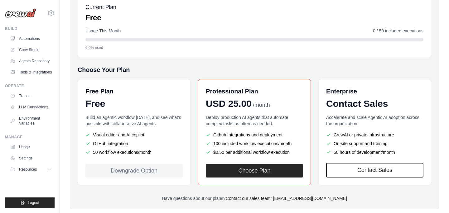  Describe the element at coordinates (99, 91) in the screenshot. I see `h6: Free Plan` at that location.